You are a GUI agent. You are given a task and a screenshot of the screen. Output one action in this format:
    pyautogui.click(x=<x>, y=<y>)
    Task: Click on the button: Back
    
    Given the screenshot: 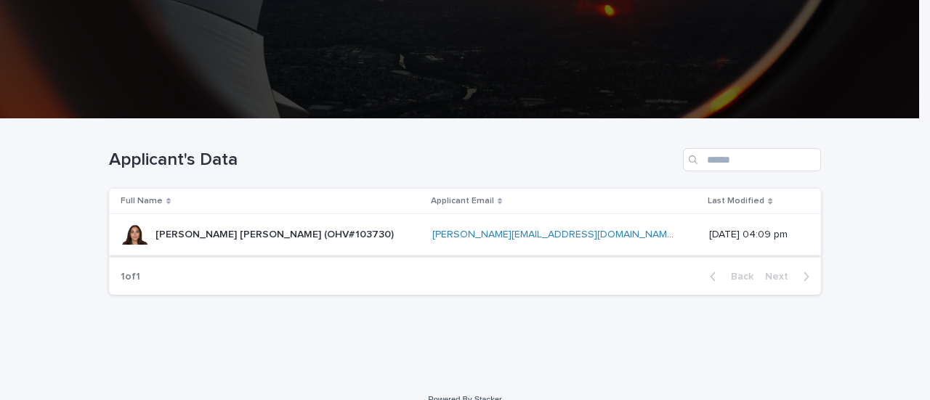 What is the action you would take?
    pyautogui.click(x=729, y=277)
    